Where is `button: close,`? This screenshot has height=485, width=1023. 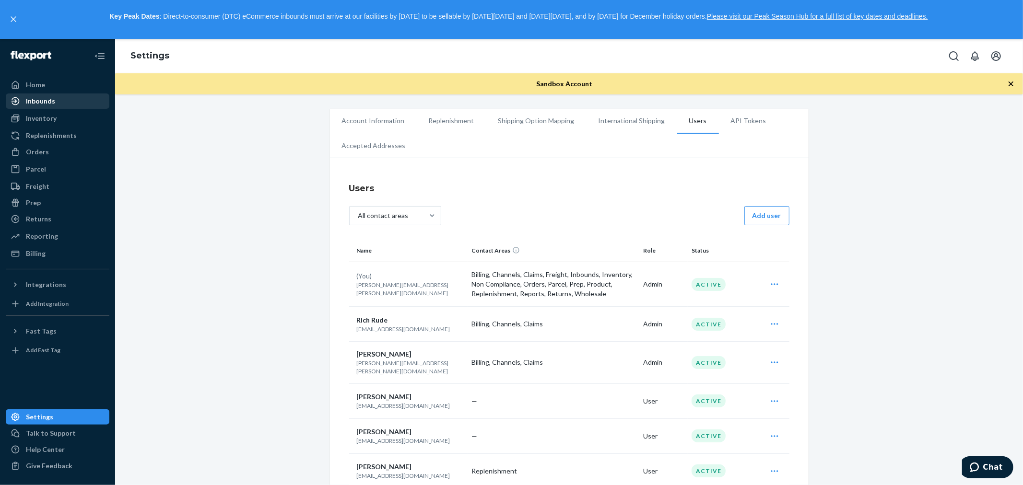 button: close, is located at coordinates (13, 19).